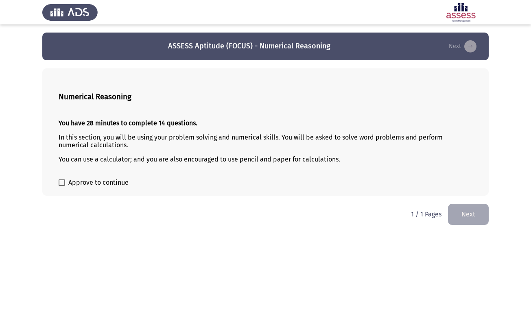  I want to click on p: You can use a calculator; and you are also encouraged to use pencil and paper for calculations., so click(265, 159).